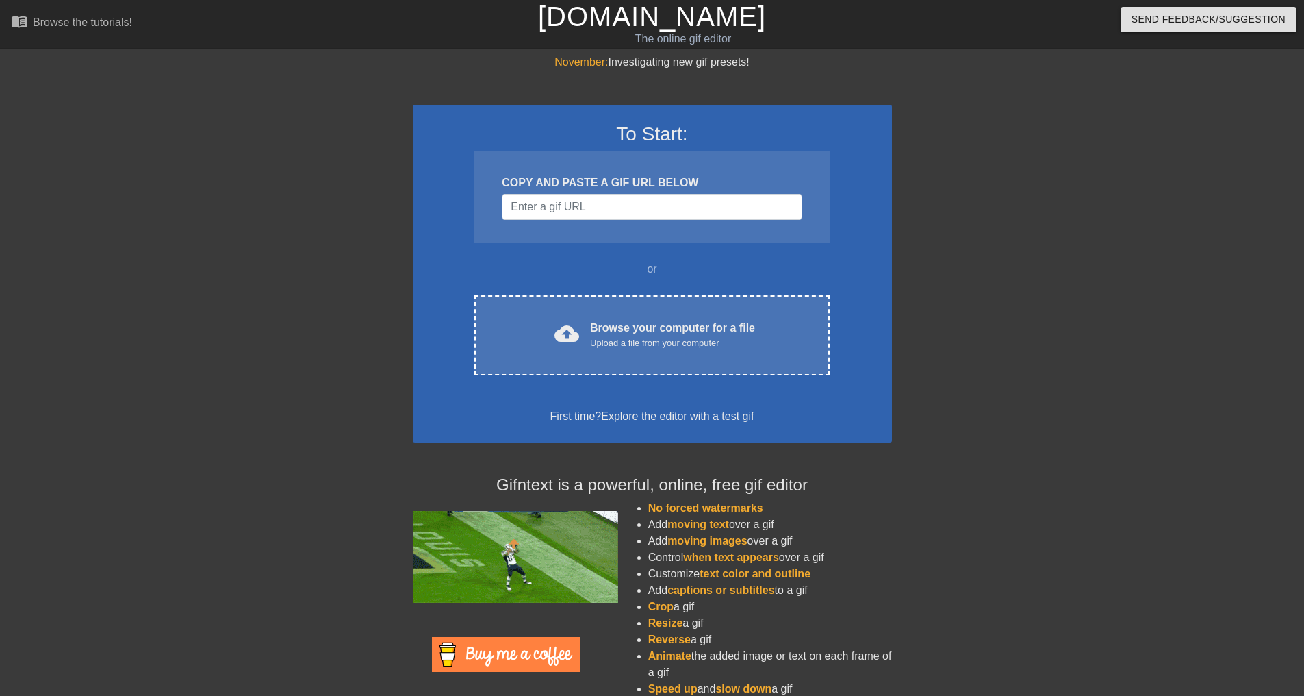 This screenshot has width=1304, height=696. What do you see at coordinates (661, 606) in the screenshot?
I see `span: Crop` at bounding box center [661, 606].